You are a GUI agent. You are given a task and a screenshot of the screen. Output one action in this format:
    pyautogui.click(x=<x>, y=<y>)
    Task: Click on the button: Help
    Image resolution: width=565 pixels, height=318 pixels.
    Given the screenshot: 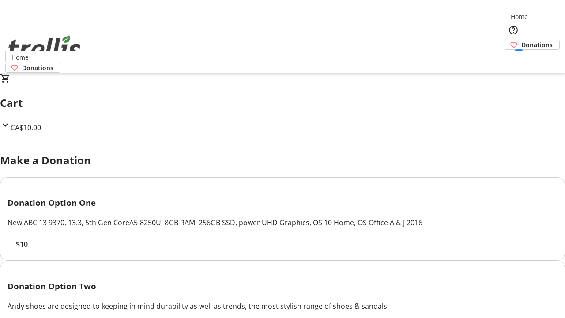 What is the action you would take?
    pyautogui.click(x=513, y=30)
    